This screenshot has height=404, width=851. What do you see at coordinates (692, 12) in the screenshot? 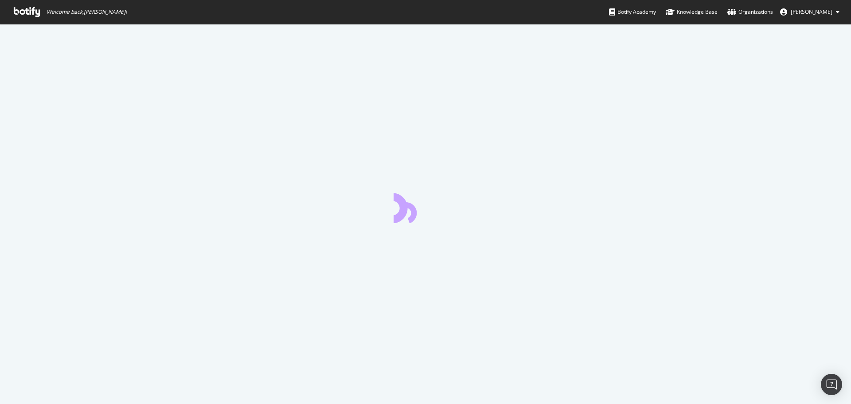
I see `div: Knowledge Base` at bounding box center [692, 12].